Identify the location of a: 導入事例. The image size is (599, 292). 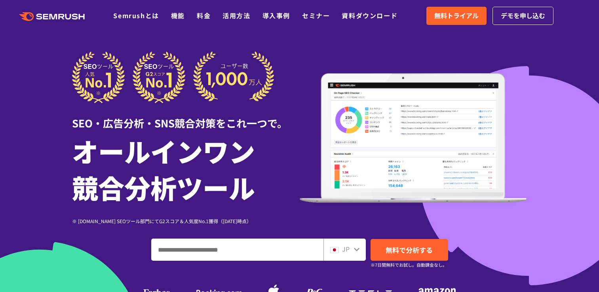
(276, 15).